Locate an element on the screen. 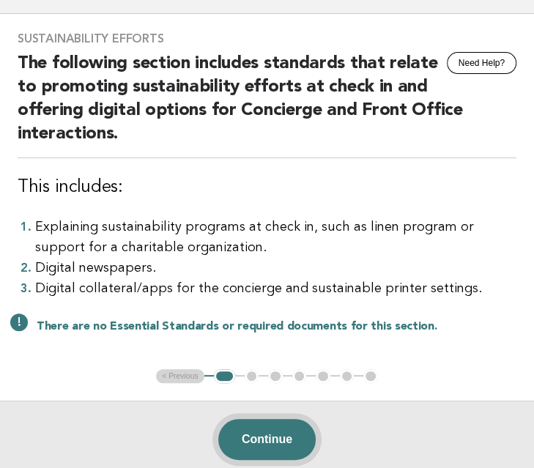 Image resolution: width=534 pixels, height=468 pixels. li: Explaining sustainability programs at check in, such as linen program or support for a charitable... is located at coordinates (275, 237).